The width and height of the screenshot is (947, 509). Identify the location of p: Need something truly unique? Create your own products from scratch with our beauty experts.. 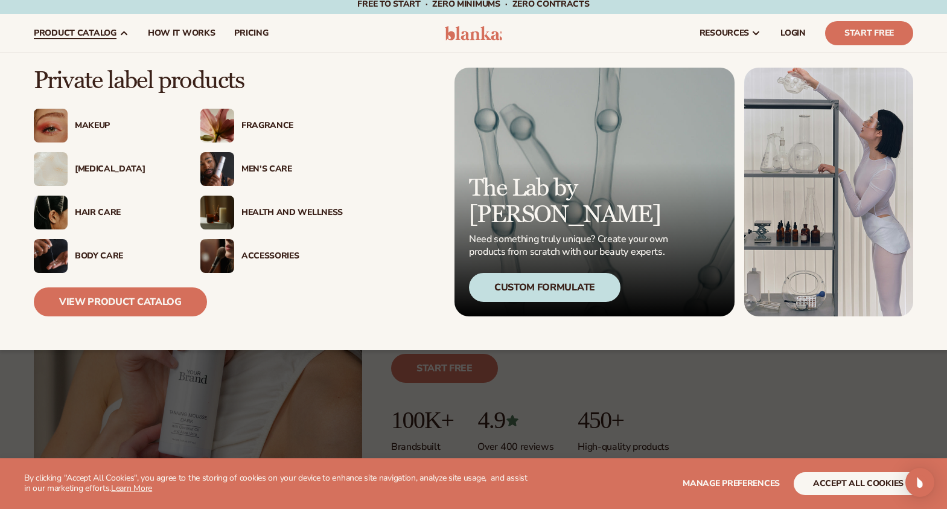
(570, 246).